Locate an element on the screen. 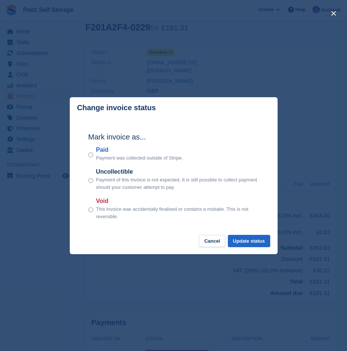 The width and height of the screenshot is (347, 351). label: Paid is located at coordinates (140, 150).